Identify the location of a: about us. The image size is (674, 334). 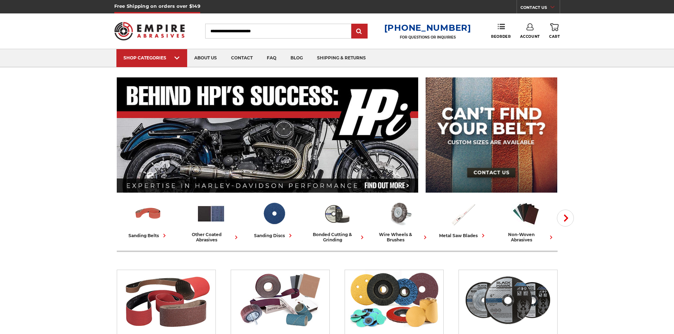
(206, 58).